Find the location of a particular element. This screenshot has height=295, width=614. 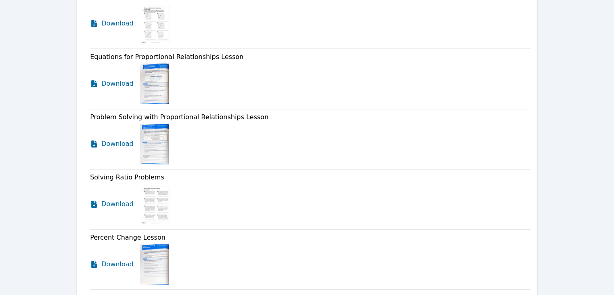

span: Equations for Proportional Relationships Lesson is located at coordinates (167, 57).